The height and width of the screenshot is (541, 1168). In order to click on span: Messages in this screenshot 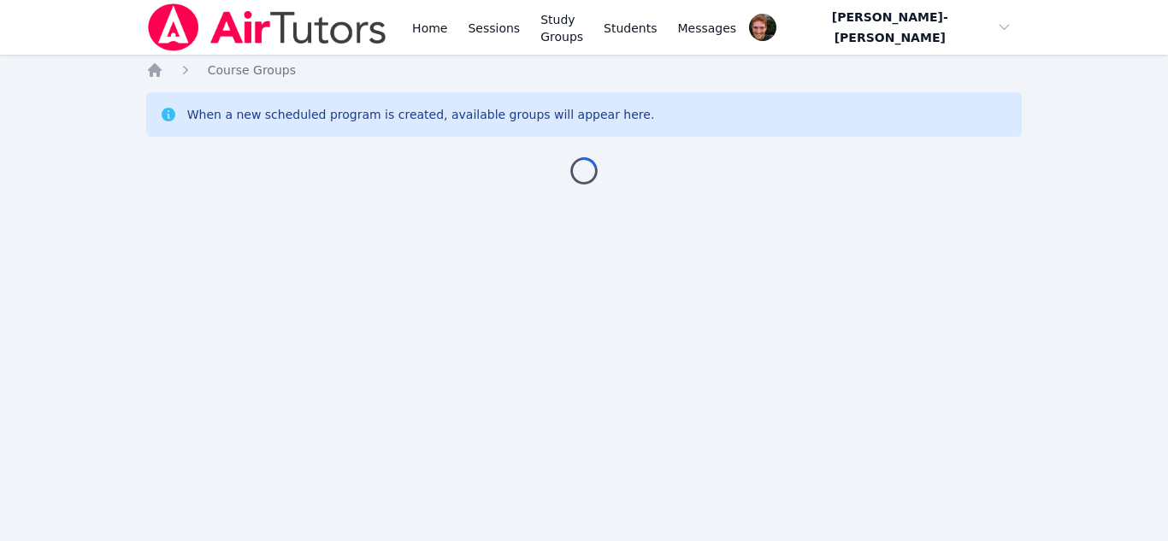, I will do `click(707, 28)`.